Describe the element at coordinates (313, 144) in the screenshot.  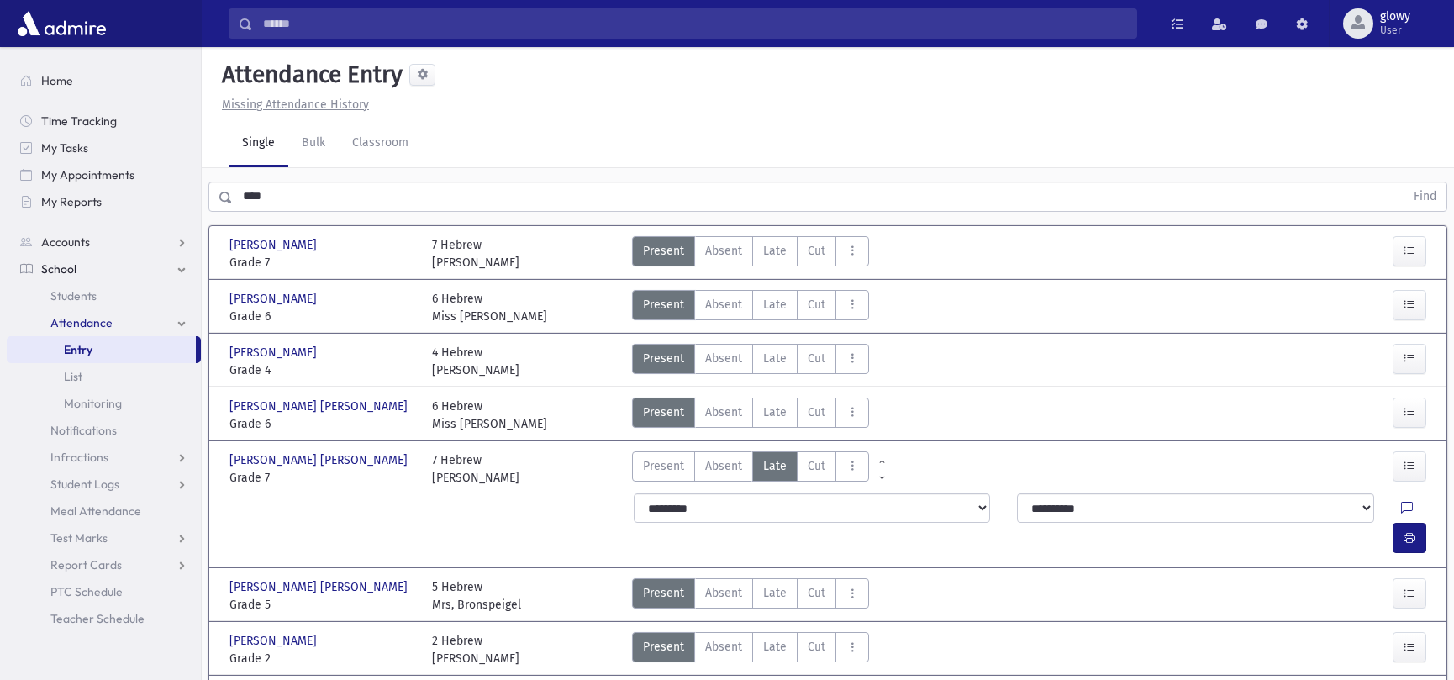
I see `a: Bulk` at that location.